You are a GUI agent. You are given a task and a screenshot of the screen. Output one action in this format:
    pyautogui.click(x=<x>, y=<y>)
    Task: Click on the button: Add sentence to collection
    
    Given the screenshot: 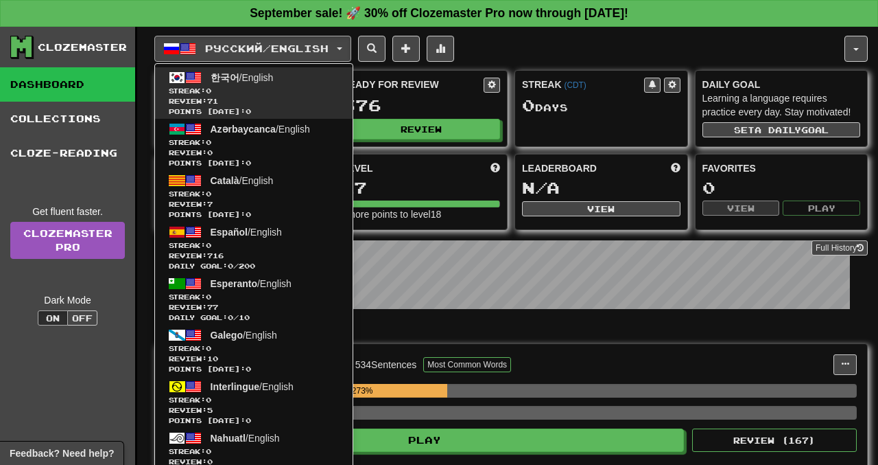 What is the action you would take?
    pyautogui.click(x=406, y=49)
    